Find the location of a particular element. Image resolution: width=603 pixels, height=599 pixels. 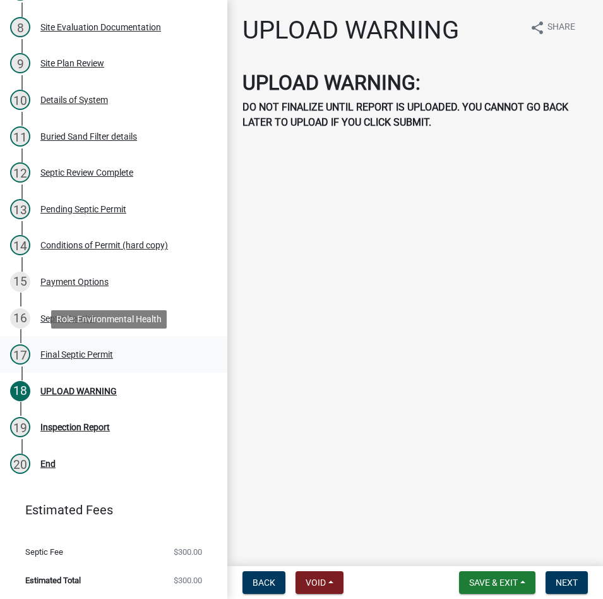

div: 17 is located at coordinates (20, 354).